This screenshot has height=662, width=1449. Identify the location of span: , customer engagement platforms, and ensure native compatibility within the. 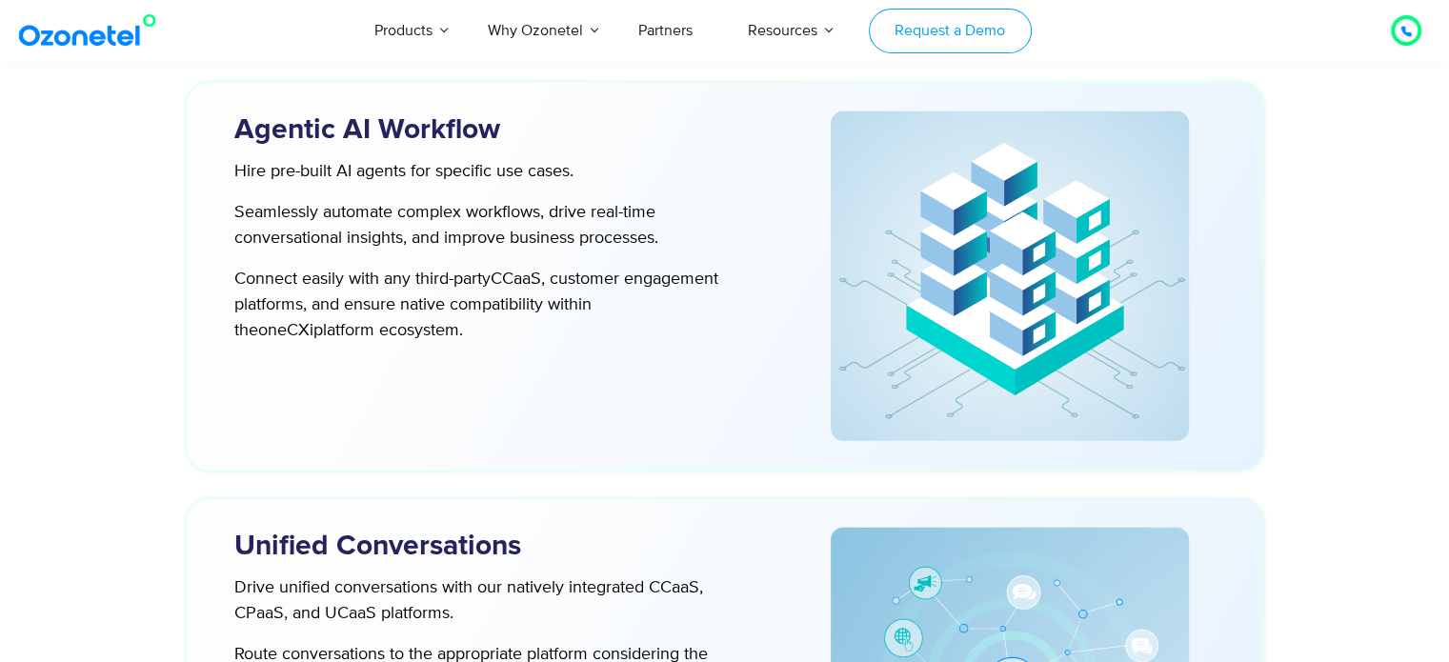
(476, 305).